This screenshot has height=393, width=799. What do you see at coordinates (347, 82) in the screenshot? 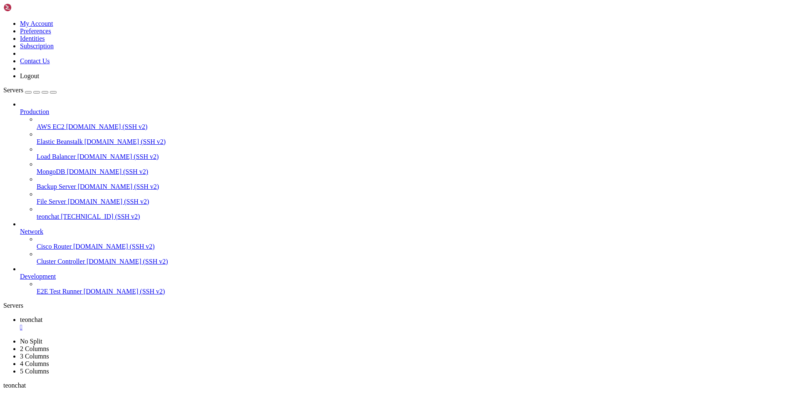
I see `x-row: => There are 2 zombie processes.` at bounding box center [347, 82].